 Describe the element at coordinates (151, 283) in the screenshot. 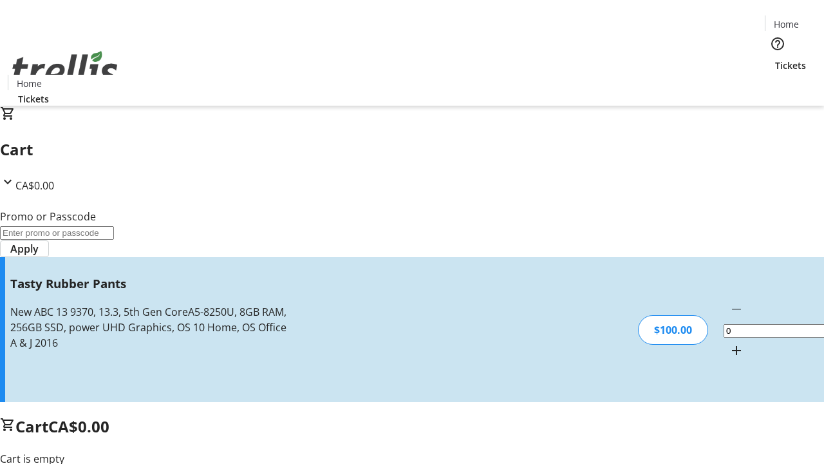

I see `h3: Tasty Rubber Pants` at that location.